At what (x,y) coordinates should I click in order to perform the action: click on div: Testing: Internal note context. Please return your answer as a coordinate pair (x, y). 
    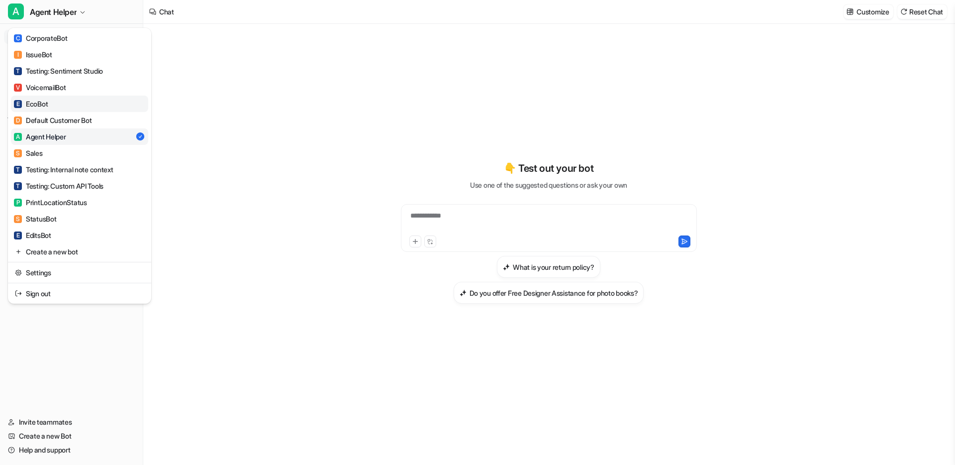
    Looking at the image, I should click on (64, 169).